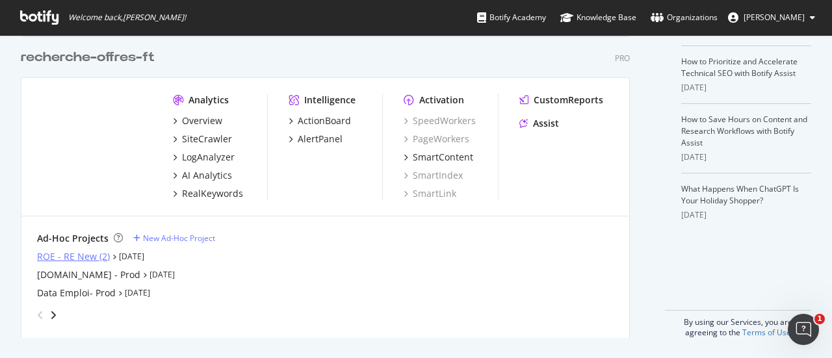 The image size is (832, 358). What do you see at coordinates (320, 139) in the screenshot?
I see `div: AlertPanel` at bounding box center [320, 139].